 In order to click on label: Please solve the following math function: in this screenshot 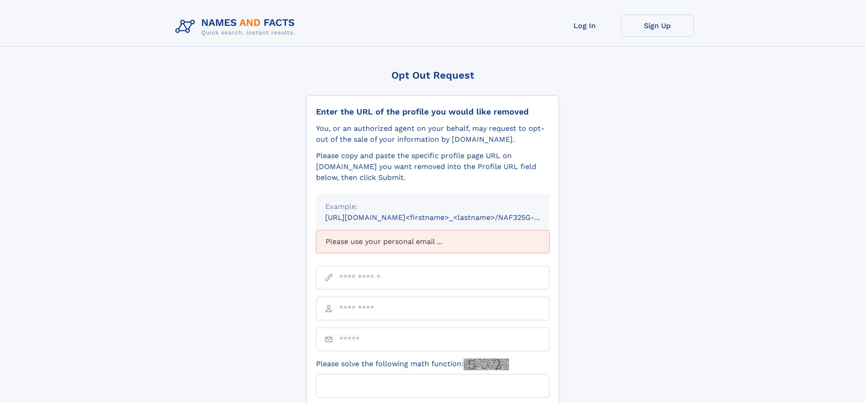, I will do `click(413, 364)`.